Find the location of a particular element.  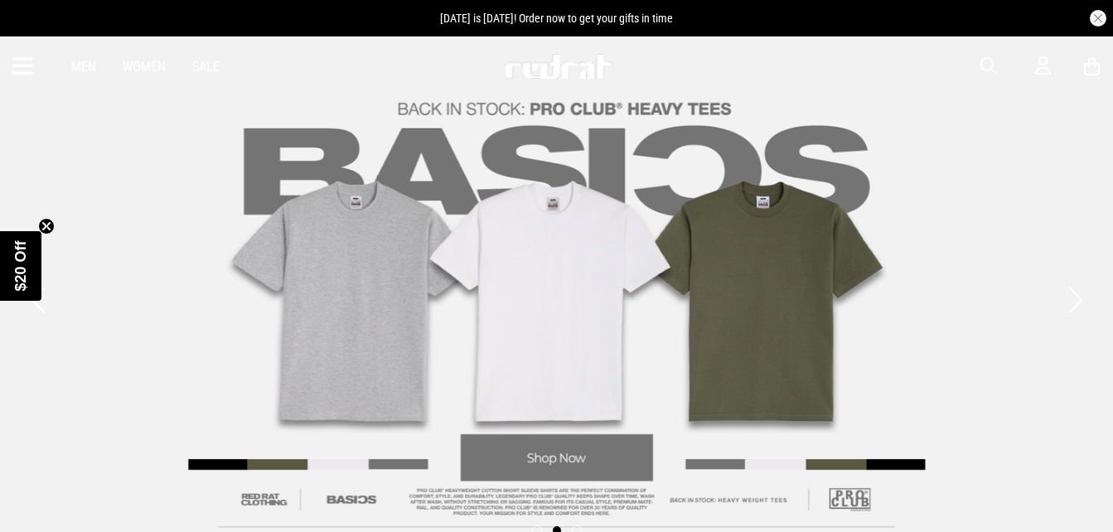

button: Close teaser is located at coordinates (46, 226).